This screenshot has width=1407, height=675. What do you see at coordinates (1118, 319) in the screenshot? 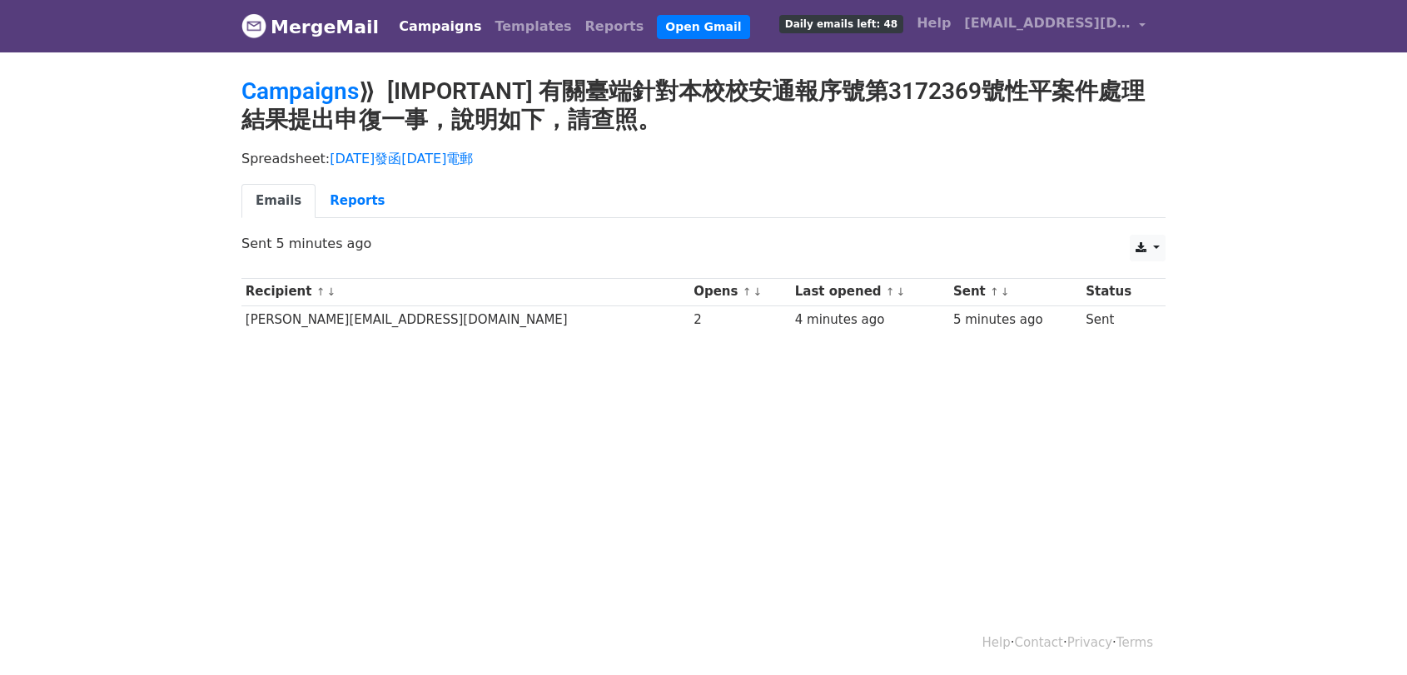
I see `td: Sent` at bounding box center [1118, 319].